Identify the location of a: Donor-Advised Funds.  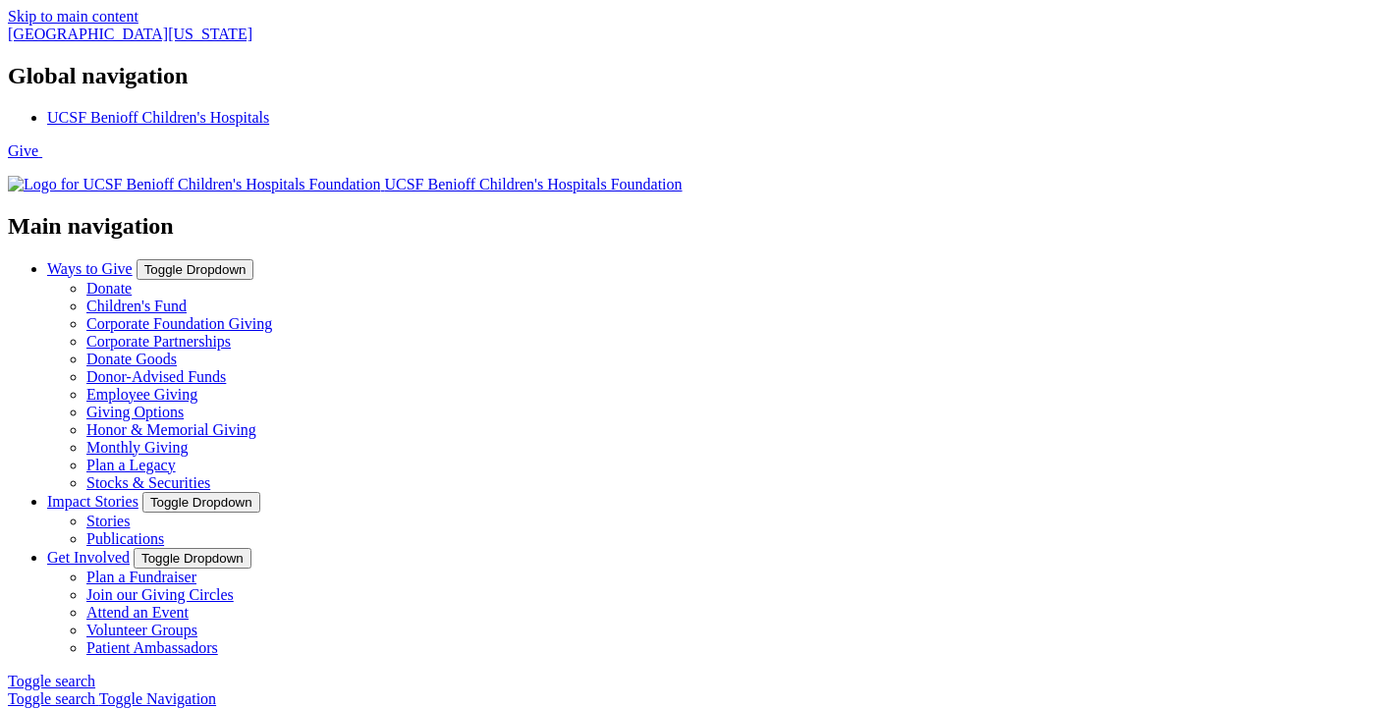
(156, 376).